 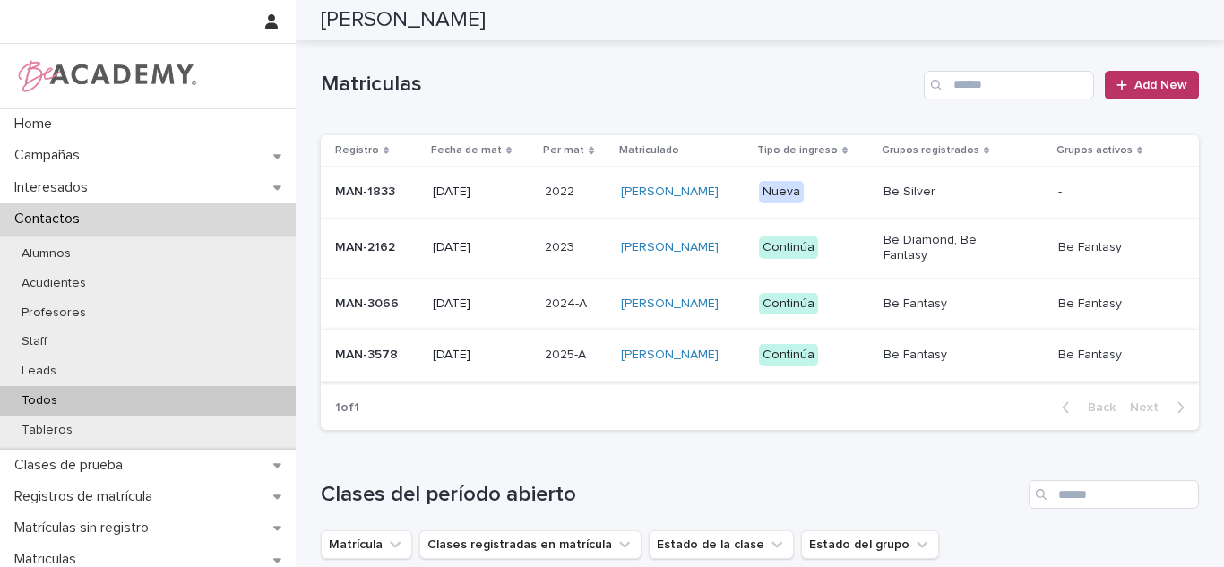 I want to click on p: Grupos activos, so click(x=1094, y=151).